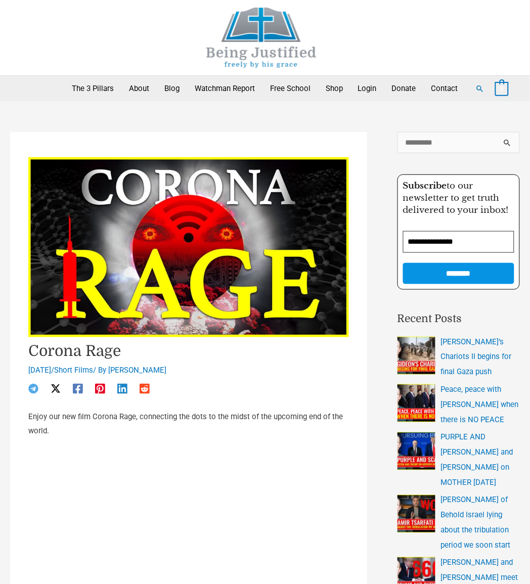 The image size is (530, 584). Describe the element at coordinates (33, 389) in the screenshot. I see `a: Telegram` at that location.